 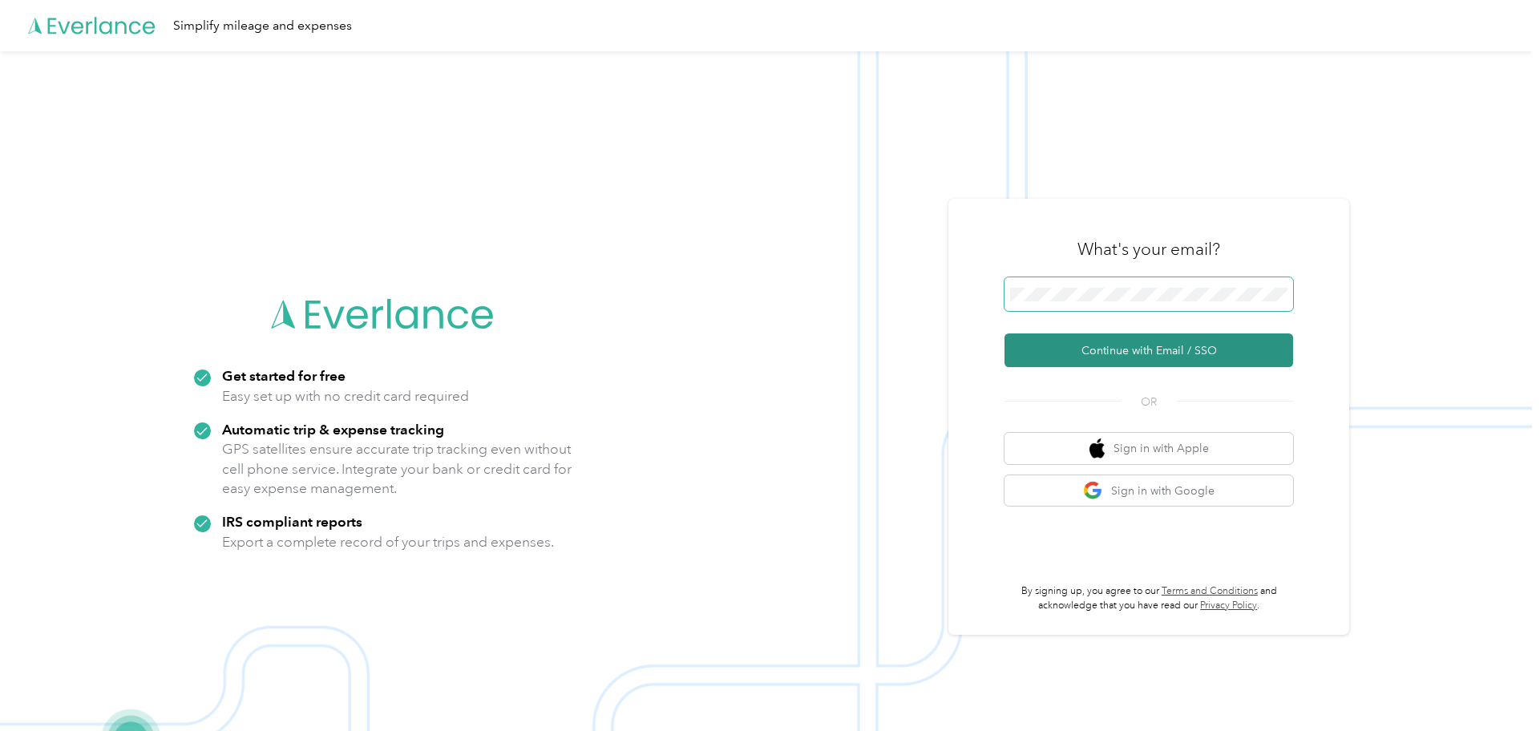 What do you see at coordinates (292, 521) in the screenshot?
I see `strong: IRS compliant reports` at bounding box center [292, 521].